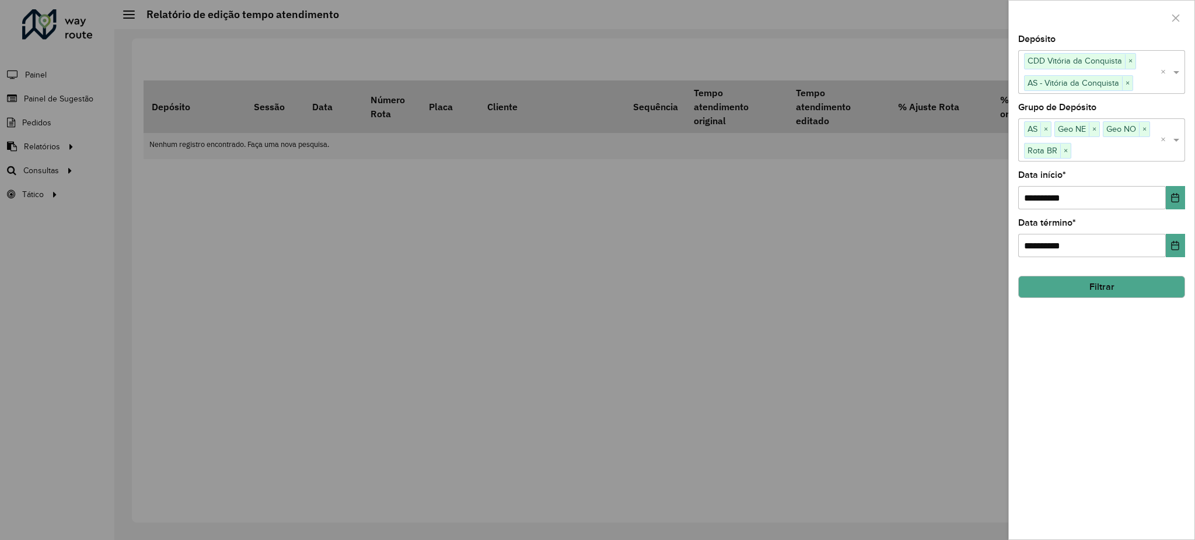 The image size is (1195, 540). Describe the element at coordinates (1075, 61) in the screenshot. I see `span: CDD Vitória da Conquista` at that location.